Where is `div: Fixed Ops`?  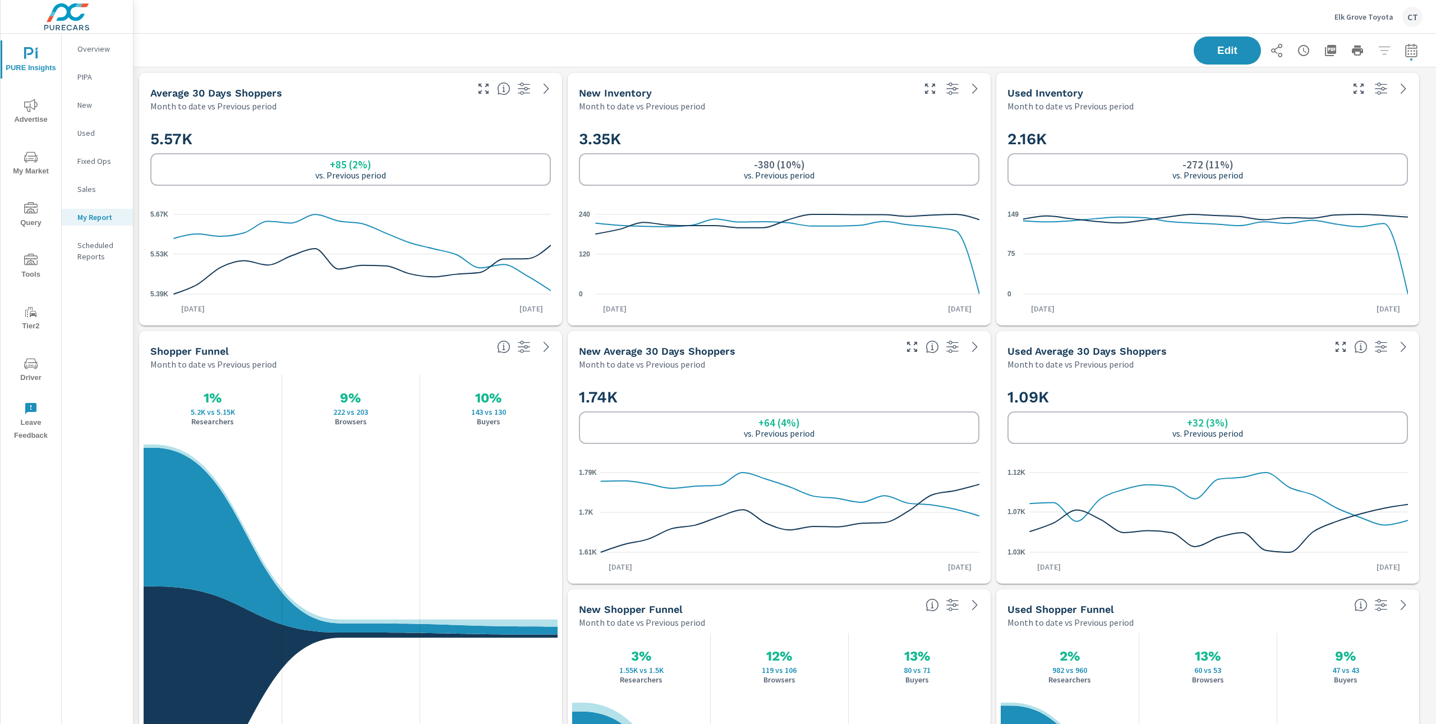
div: Fixed Ops is located at coordinates (97, 161).